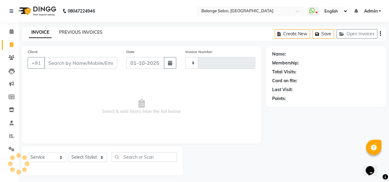 This screenshot has width=389, height=182. What do you see at coordinates (284, 72) in the screenshot?
I see `div: Total Visits:` at bounding box center [284, 72].